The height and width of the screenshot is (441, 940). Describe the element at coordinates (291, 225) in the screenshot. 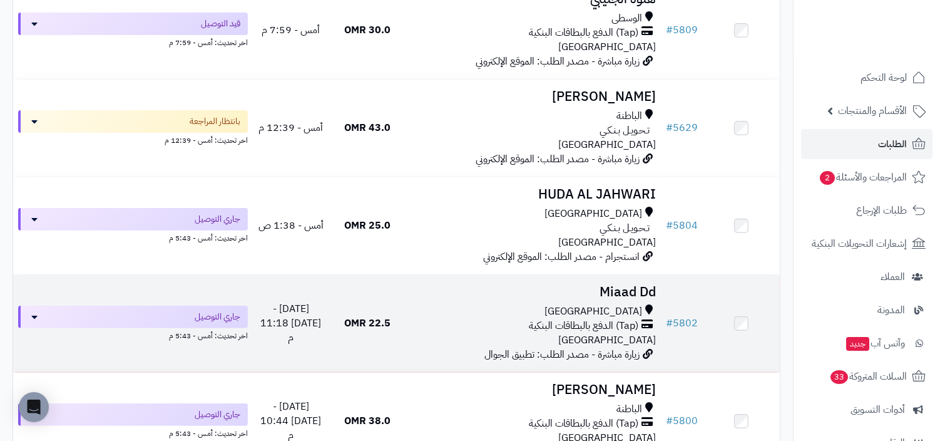

I see `span: أمس - 1:38 ص` at that location.